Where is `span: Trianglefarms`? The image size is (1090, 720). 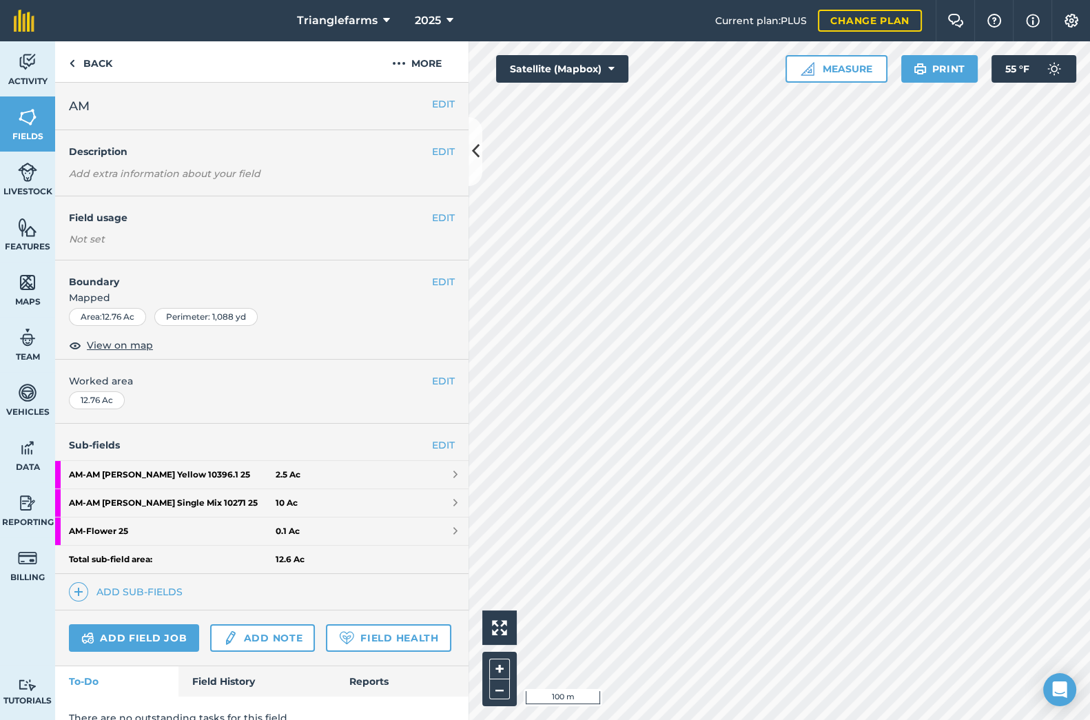
span: Trianglefarms is located at coordinates (337, 21).